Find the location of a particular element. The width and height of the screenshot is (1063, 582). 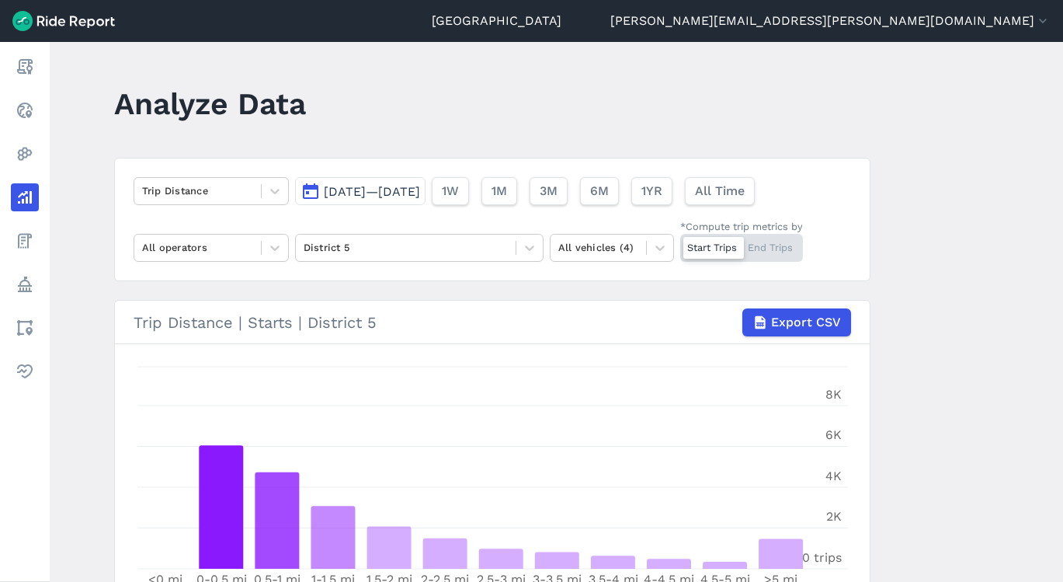

a: Analyze is located at coordinates (25, 197).